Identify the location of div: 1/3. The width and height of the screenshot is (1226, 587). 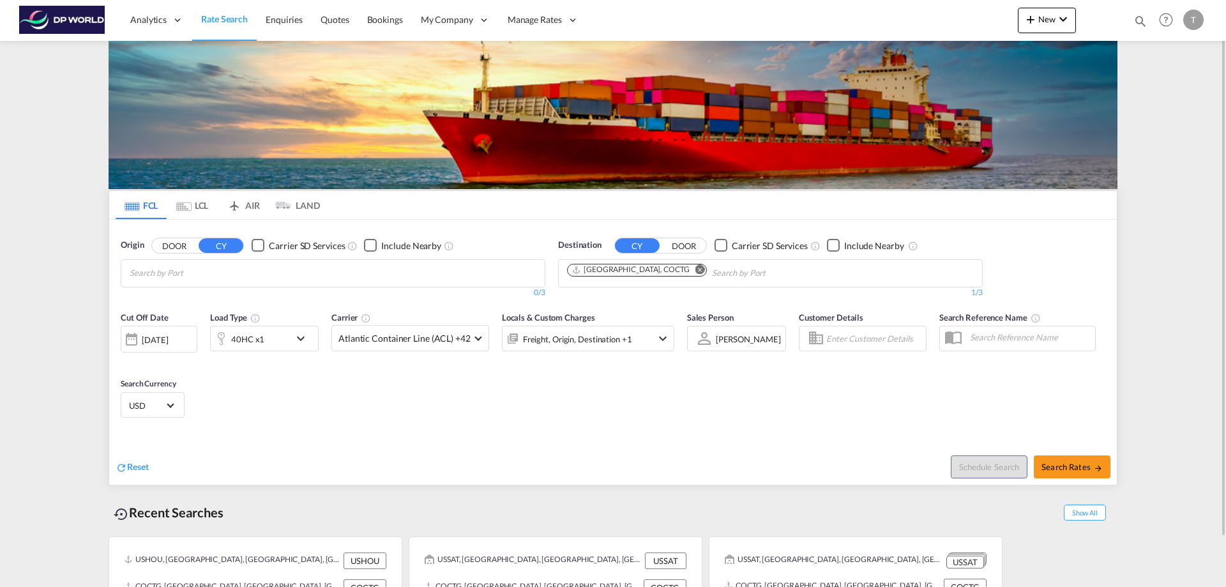
(770, 292).